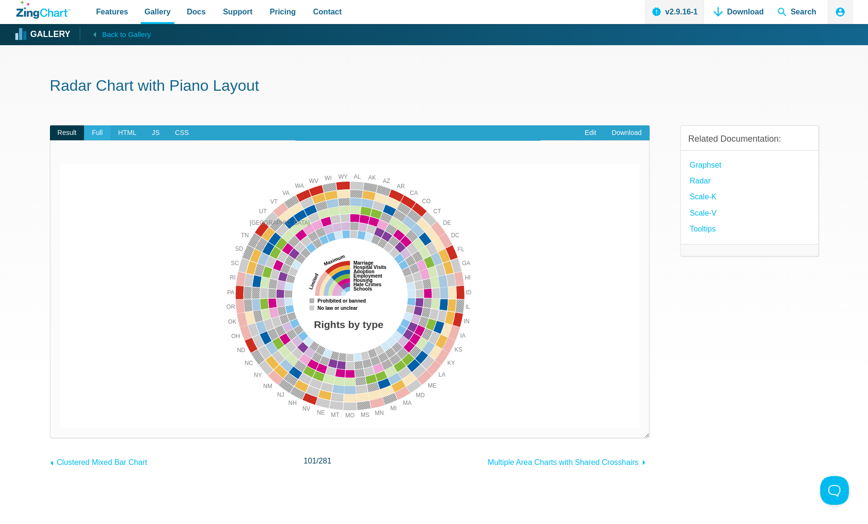  I want to click on a: Download, so click(626, 133).